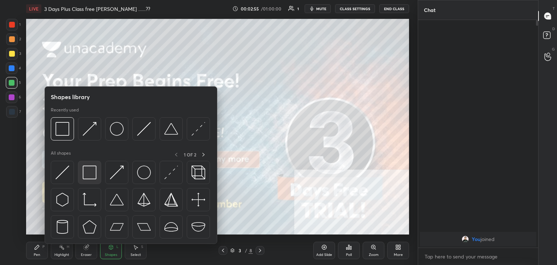  I want to click on div: Highlight, so click(62, 254).